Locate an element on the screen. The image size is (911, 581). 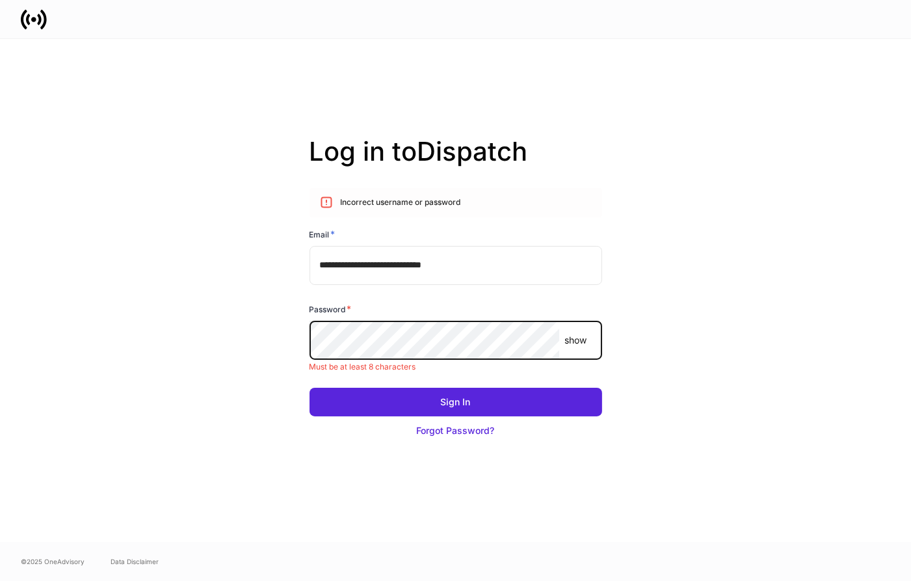
h6: Password is located at coordinates (330, 309).